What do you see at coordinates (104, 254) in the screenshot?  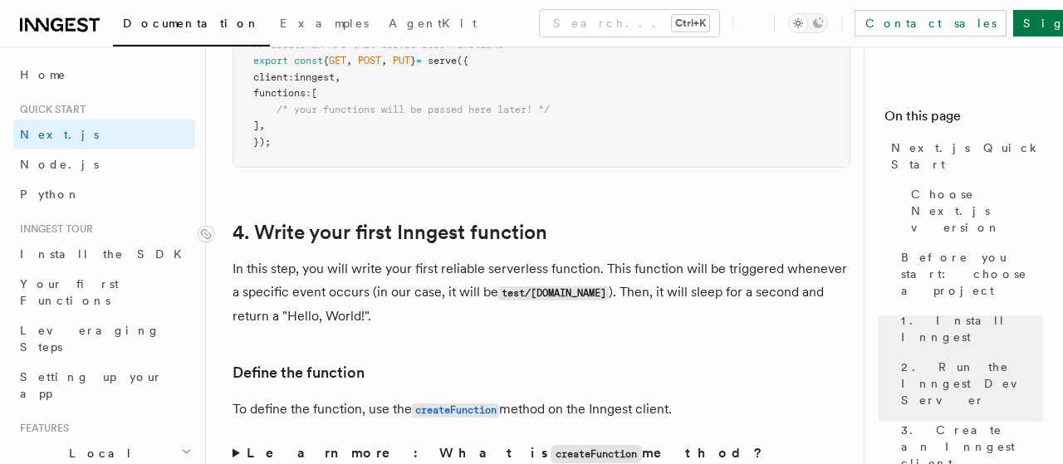 I see `a: Install the SDK` at bounding box center [104, 254].